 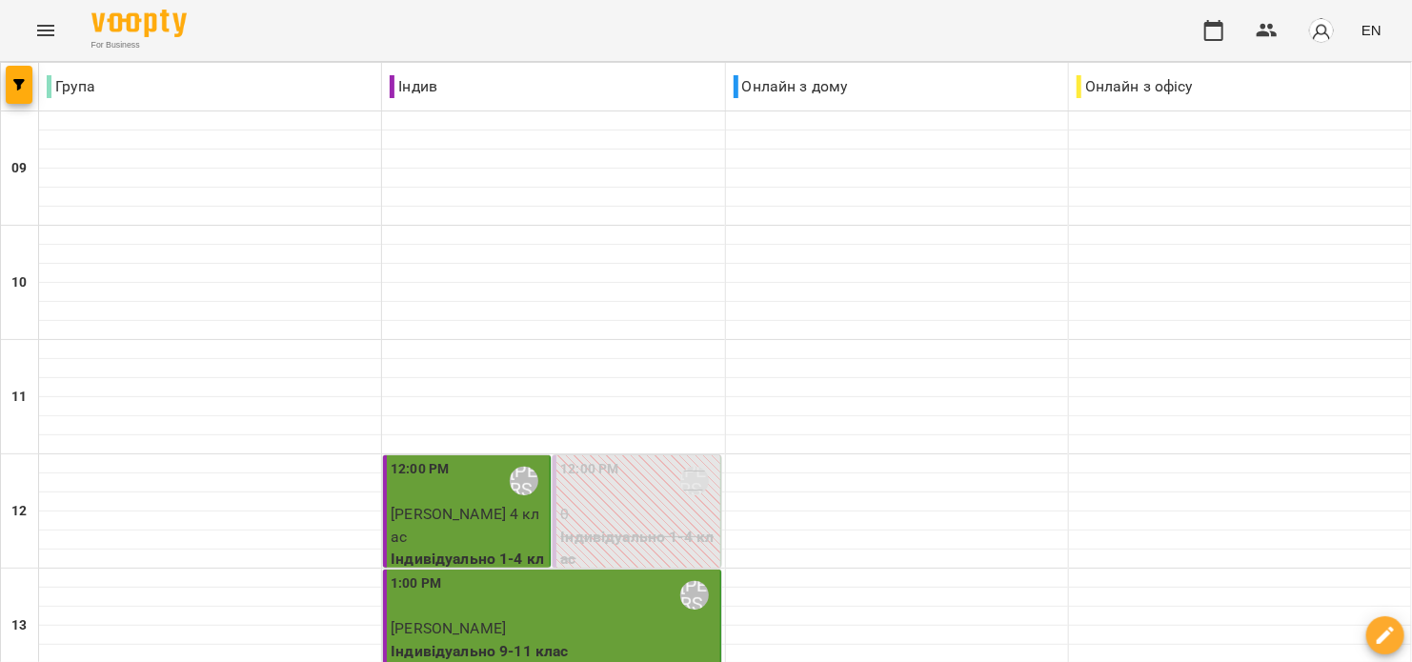 I want to click on h6: 12, so click(x=19, y=512).